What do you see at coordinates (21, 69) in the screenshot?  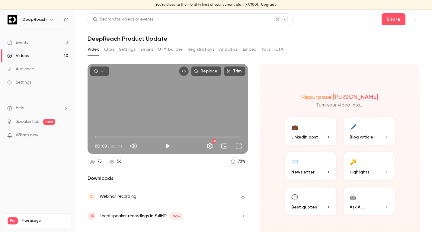 I see `div: Audience` at bounding box center [21, 69].